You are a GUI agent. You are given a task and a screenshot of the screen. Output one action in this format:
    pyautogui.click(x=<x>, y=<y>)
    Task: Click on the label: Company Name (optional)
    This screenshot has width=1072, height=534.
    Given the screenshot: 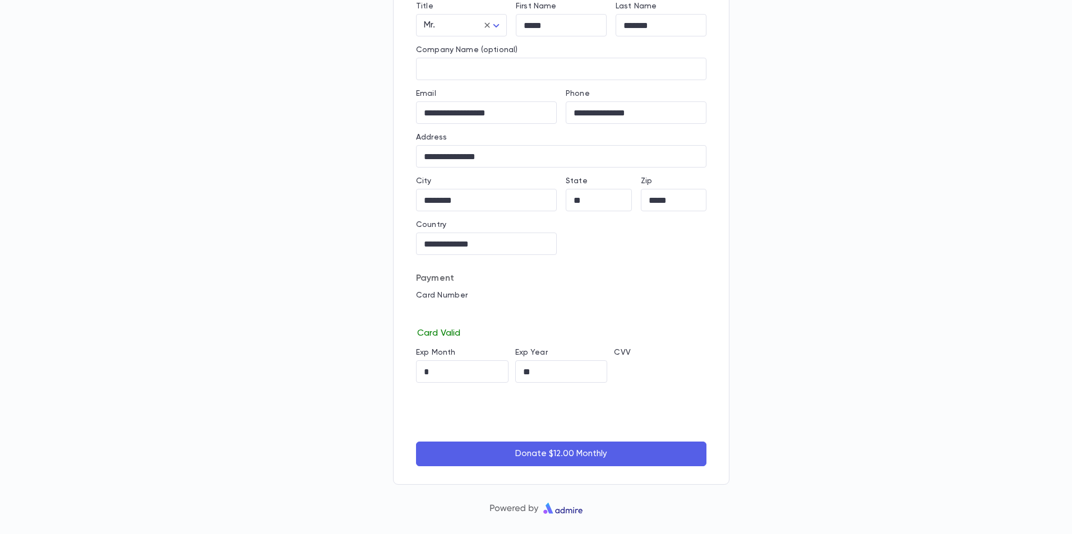 What is the action you would take?
    pyautogui.click(x=466, y=50)
    